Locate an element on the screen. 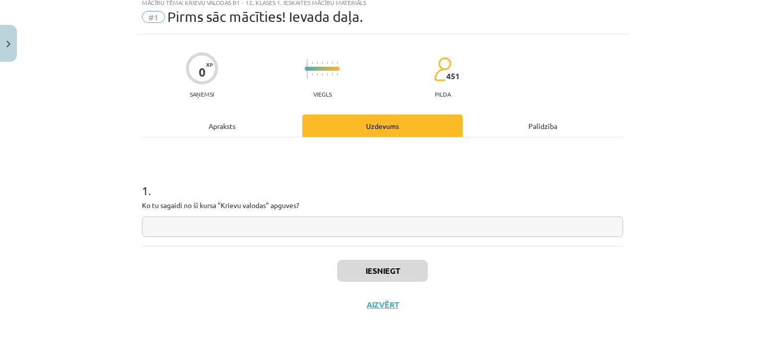 The image size is (765, 346). img: icon-long-line-d9ea69661e0d244f92f715978eff75569469978d946b2353a9bb055b3ed8787d.svg is located at coordinates (307, 69).